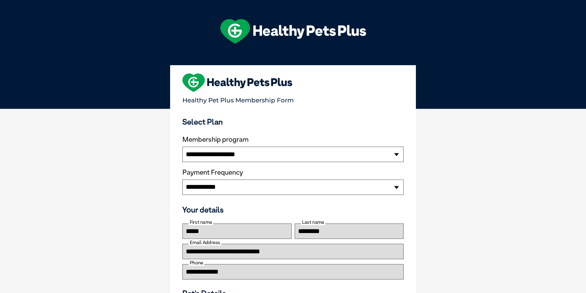  I want to click on label: First name, so click(201, 222).